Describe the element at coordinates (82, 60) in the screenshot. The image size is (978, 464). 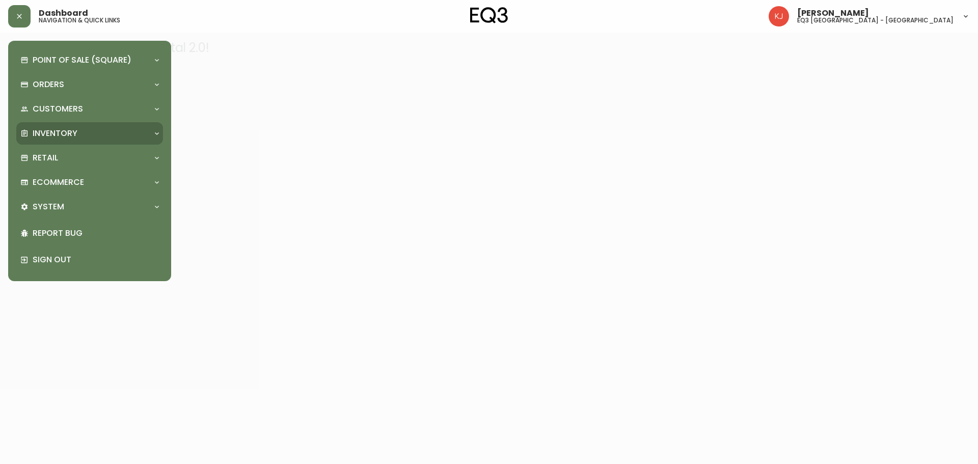
I see `p: Point of Sale (Square)` at that location.